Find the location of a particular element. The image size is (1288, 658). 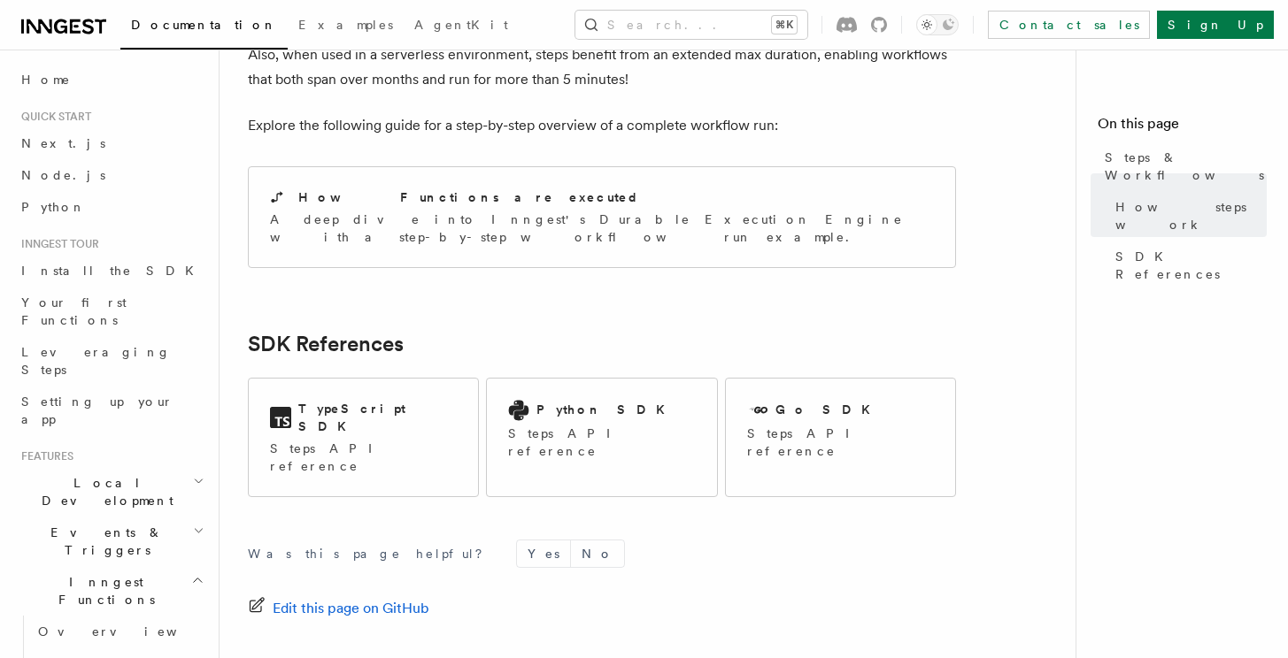

span: Overview is located at coordinates (129, 632).